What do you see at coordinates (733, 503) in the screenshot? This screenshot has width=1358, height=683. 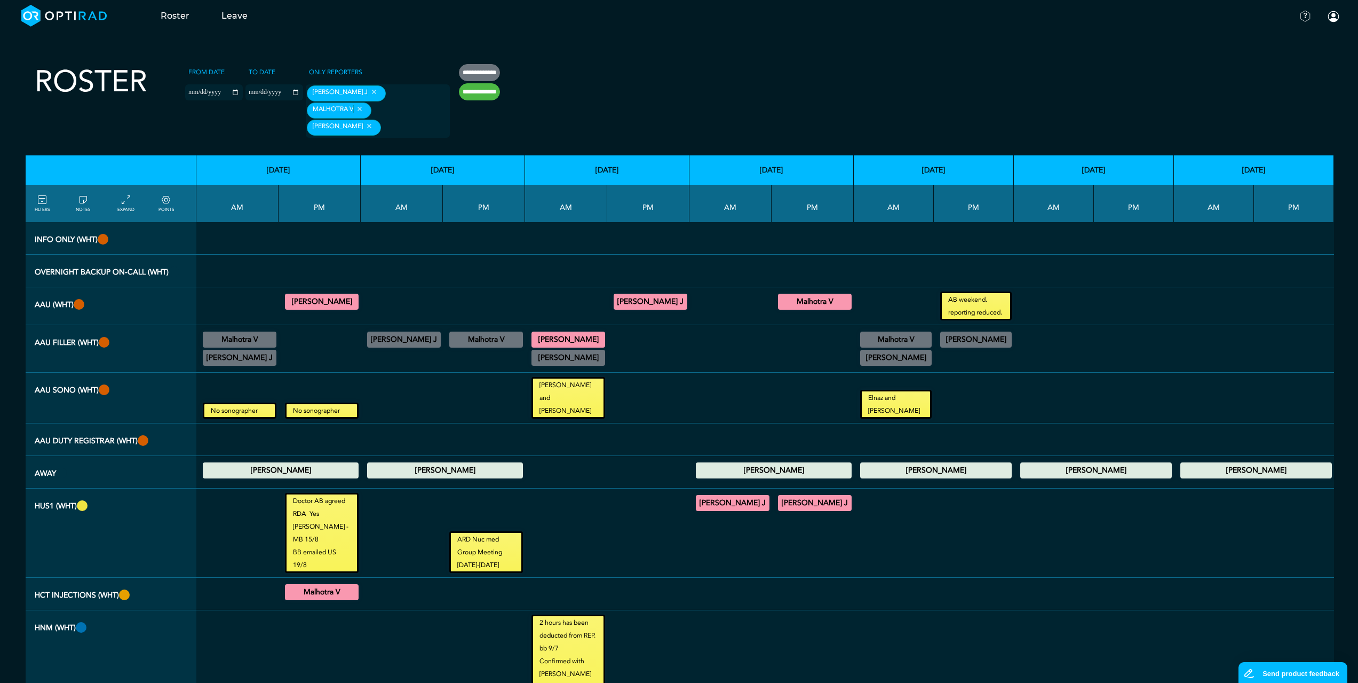 I see `div: US Head & Neck/US Interventional H&N/US Gynaecology/General US 09:00 - 13:00` at bounding box center [733, 503].